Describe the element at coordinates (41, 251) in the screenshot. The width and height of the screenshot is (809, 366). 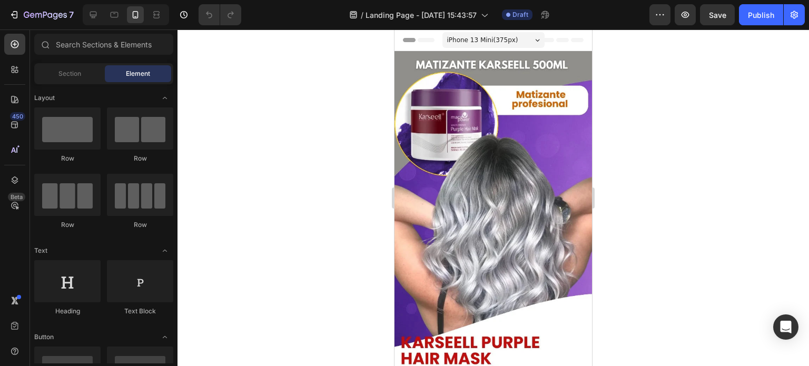
I see `span: Text` at that location.